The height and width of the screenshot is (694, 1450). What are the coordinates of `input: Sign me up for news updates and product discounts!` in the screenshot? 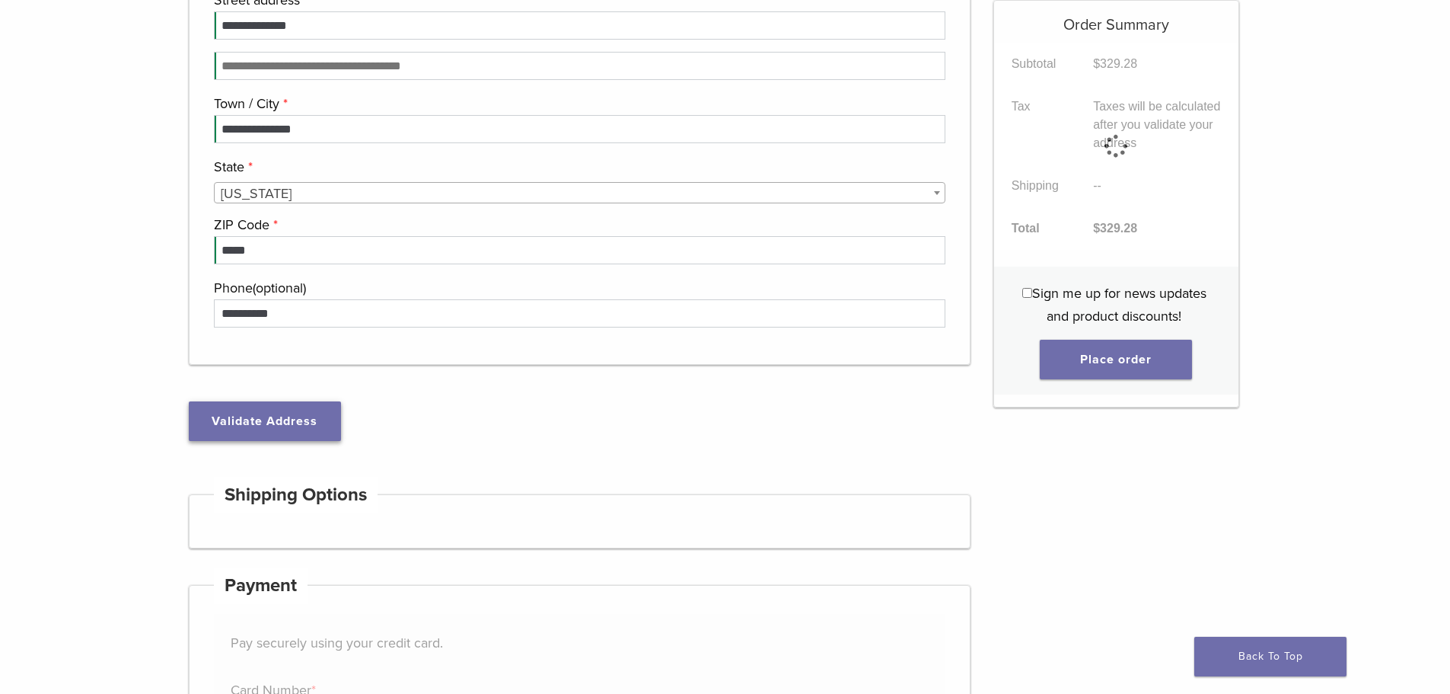 It's located at (1027, 292).